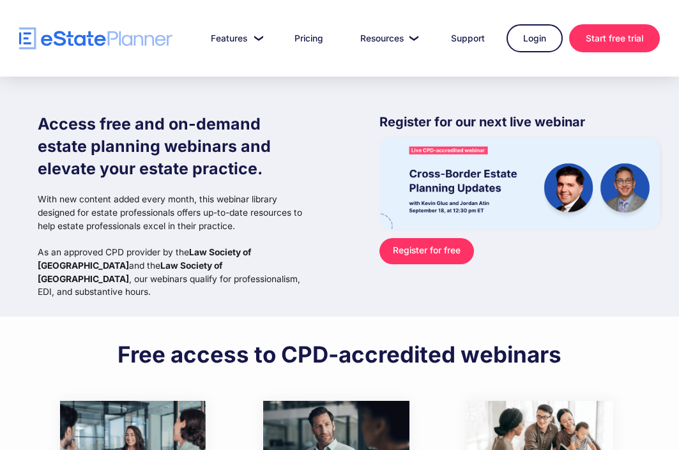  I want to click on img: eState Academy webinar, so click(519, 183).